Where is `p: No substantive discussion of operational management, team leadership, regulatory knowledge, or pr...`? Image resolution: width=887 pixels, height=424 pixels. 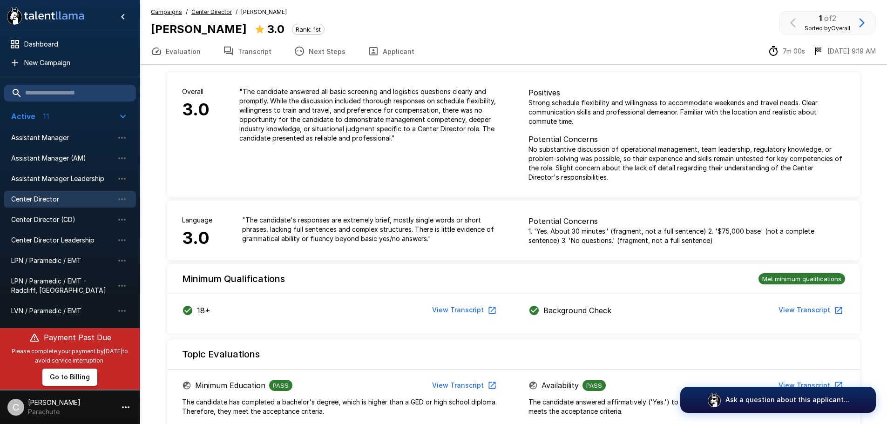
p: No substantive discussion of operational management, team leadership, regulatory knowledge, or pr... is located at coordinates (686, 163).